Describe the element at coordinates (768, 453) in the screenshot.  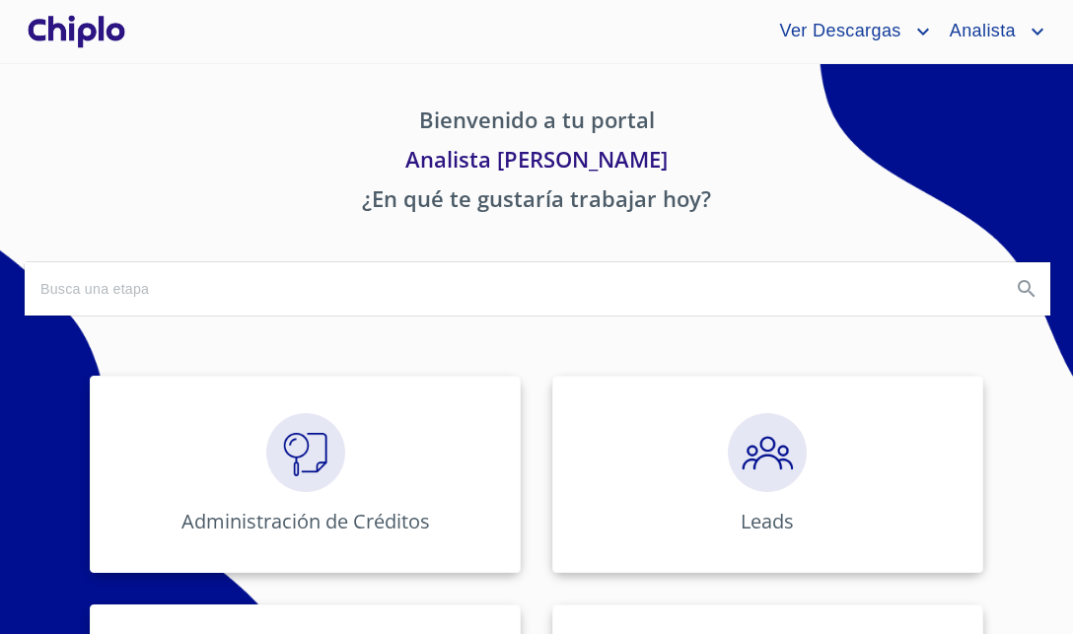
I see `img: megaClickPrecalificacion.png` at that location.